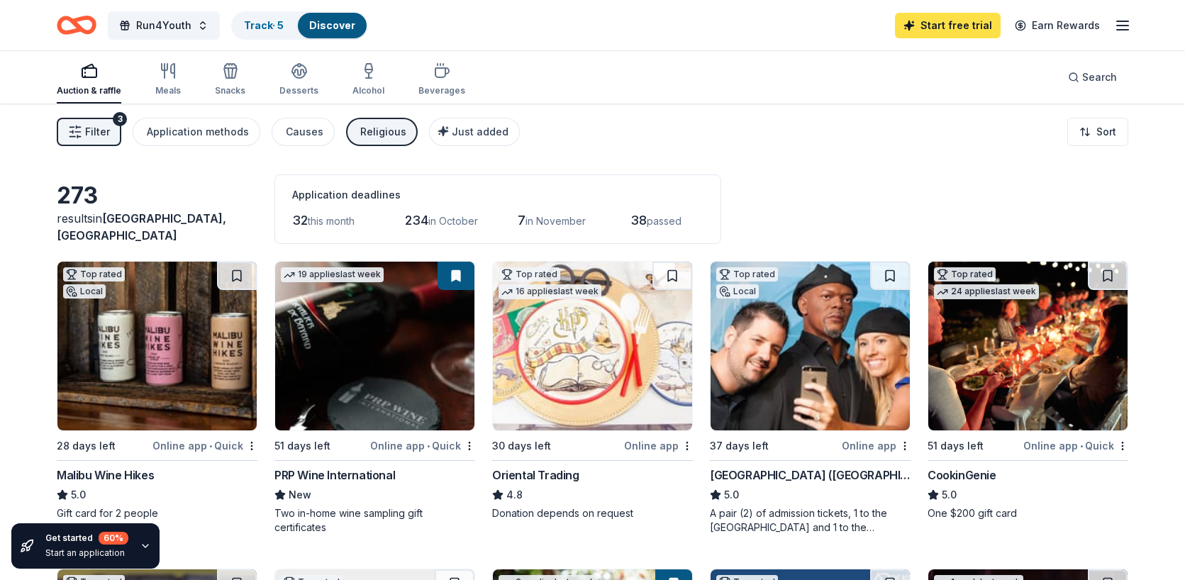 The height and width of the screenshot is (580, 1185). What do you see at coordinates (1028, 346) in the screenshot?
I see `img: Image for CookinGenie` at bounding box center [1028, 346].